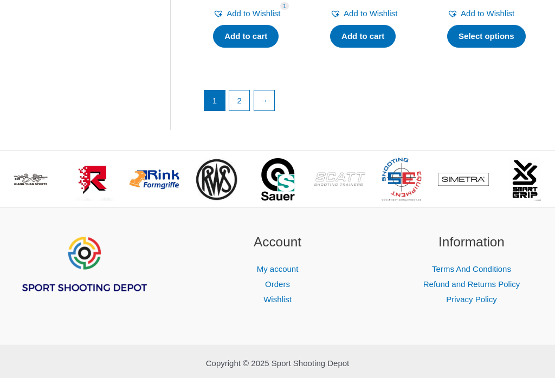 The width and height of the screenshot is (555, 378). What do you see at coordinates (471, 284) in the screenshot?
I see `a: Refund and Returns Policy` at bounding box center [471, 284].